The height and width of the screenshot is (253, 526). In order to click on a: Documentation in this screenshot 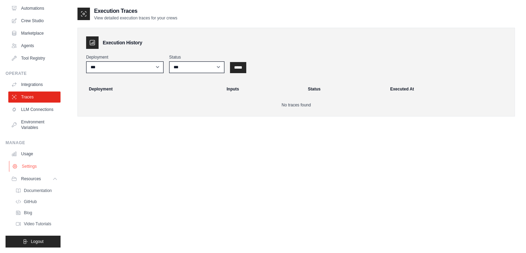, I will do `click(36, 190)`.